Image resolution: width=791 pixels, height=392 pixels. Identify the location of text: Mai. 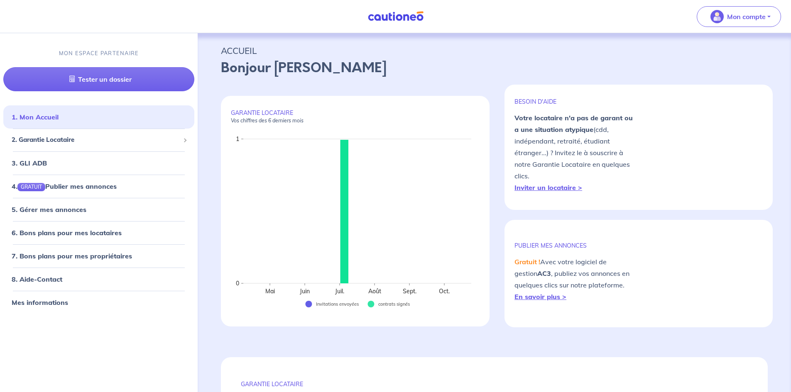
(270, 292).